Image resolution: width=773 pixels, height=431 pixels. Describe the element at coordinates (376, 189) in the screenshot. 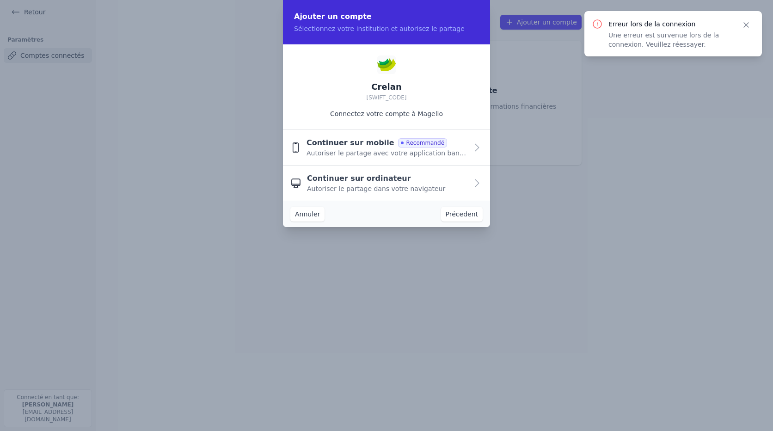

I see `span: Autoriser le partage dans votre navigateur` at that location.